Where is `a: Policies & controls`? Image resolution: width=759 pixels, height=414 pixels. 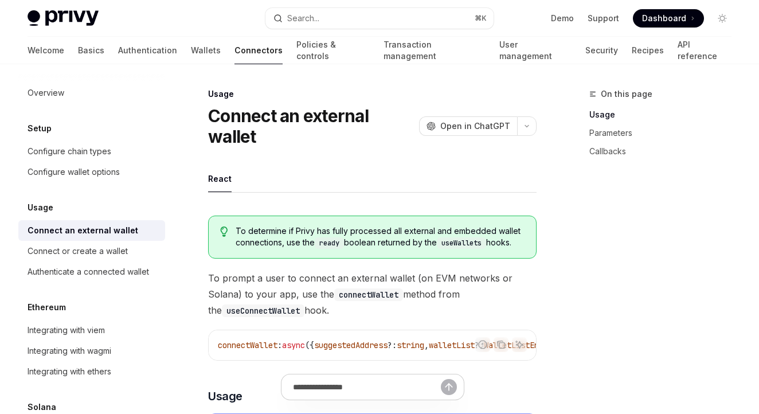 a: Policies & controls is located at coordinates (333, 50).